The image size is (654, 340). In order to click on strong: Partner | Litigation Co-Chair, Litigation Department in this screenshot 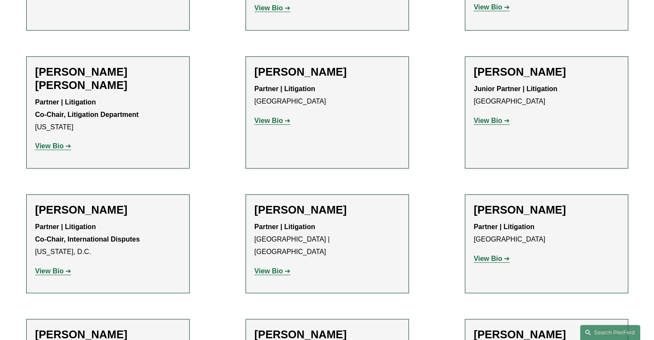, I will do `click(87, 108)`.